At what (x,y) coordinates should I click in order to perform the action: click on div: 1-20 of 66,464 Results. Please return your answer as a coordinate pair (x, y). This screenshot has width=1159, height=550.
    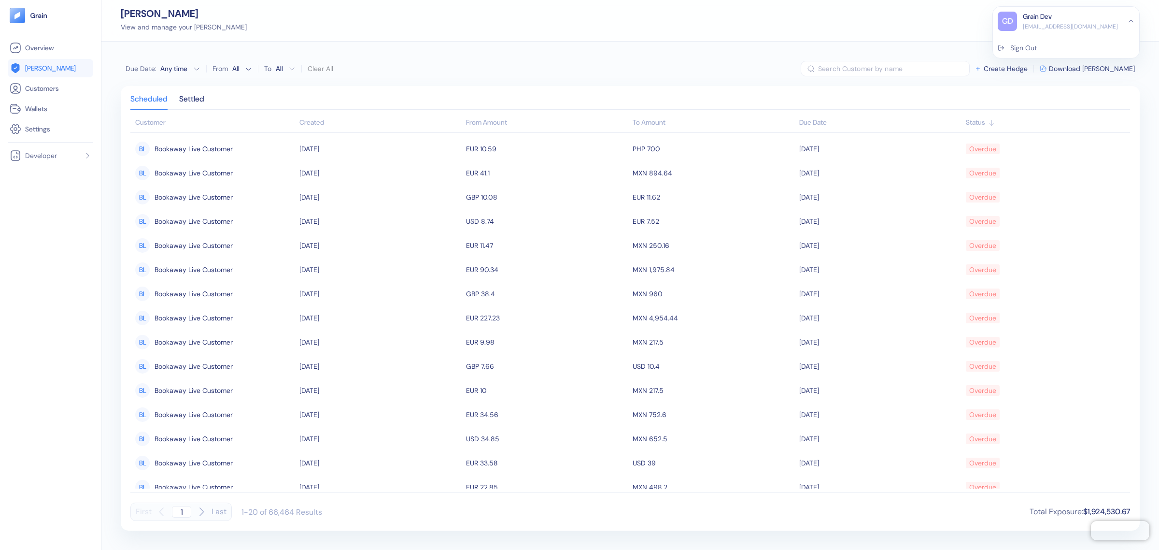
    Looking at the image, I should click on (282, 512).